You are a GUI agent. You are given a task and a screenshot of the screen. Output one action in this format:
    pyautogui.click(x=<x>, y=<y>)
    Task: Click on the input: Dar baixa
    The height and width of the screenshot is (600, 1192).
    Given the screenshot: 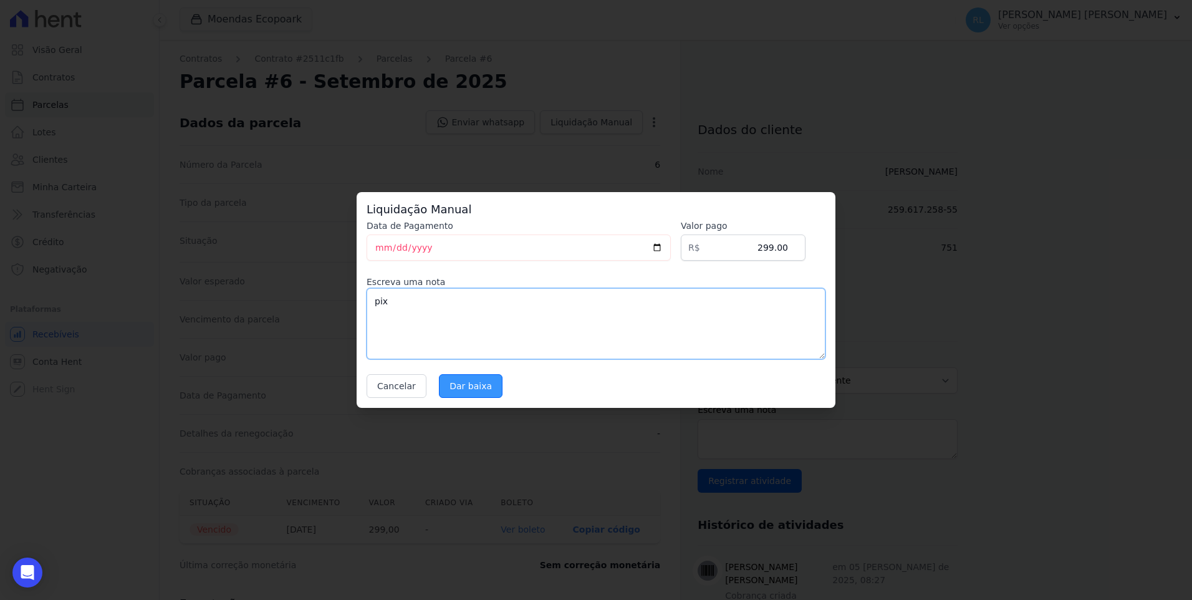 What is the action you would take?
    pyautogui.click(x=471, y=386)
    